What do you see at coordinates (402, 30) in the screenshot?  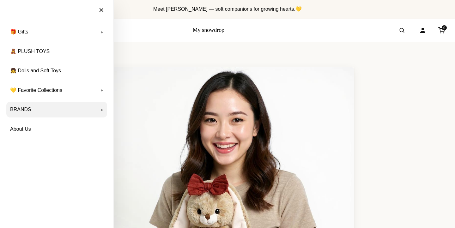 I see `button: Open search` at bounding box center [402, 30].